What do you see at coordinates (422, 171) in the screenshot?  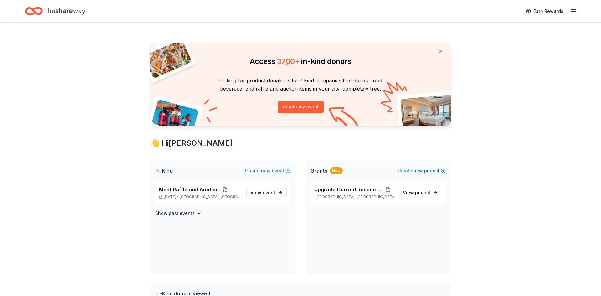 I see `button: Createnewproject` at bounding box center [422, 171].